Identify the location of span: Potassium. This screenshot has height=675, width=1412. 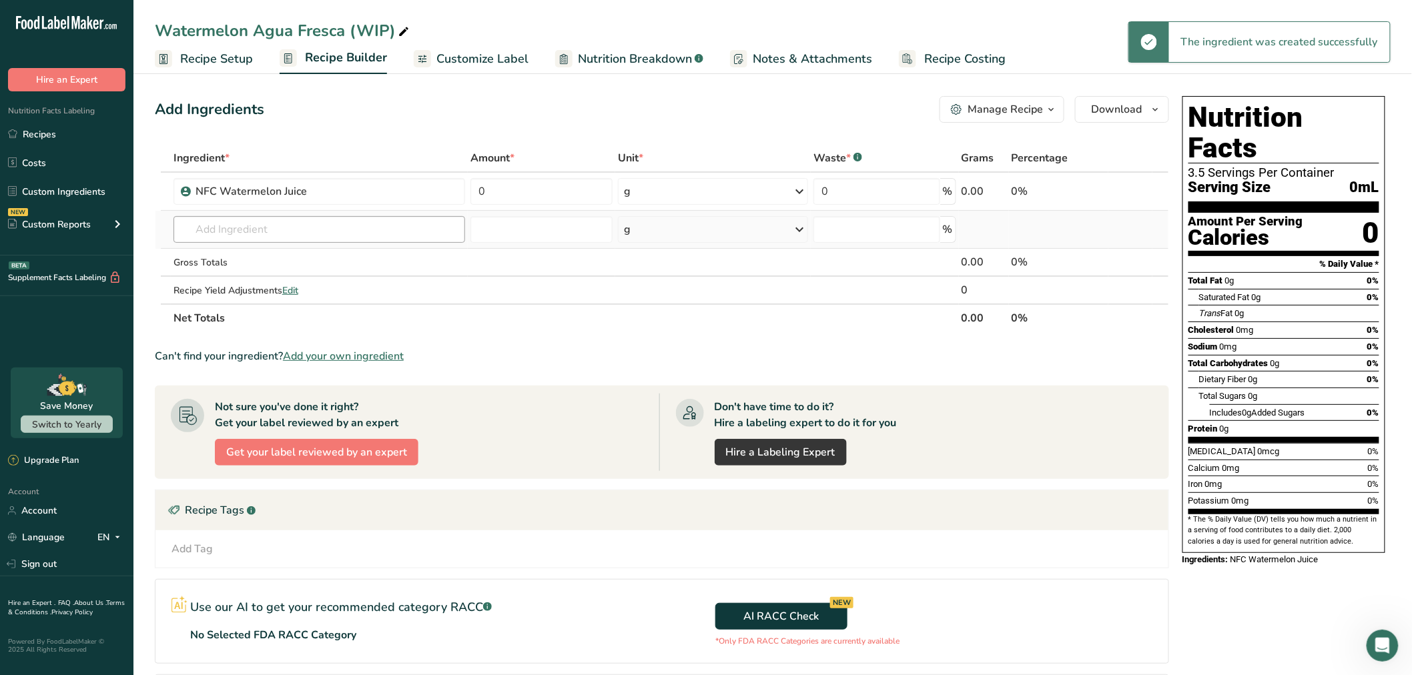
(1209, 501).